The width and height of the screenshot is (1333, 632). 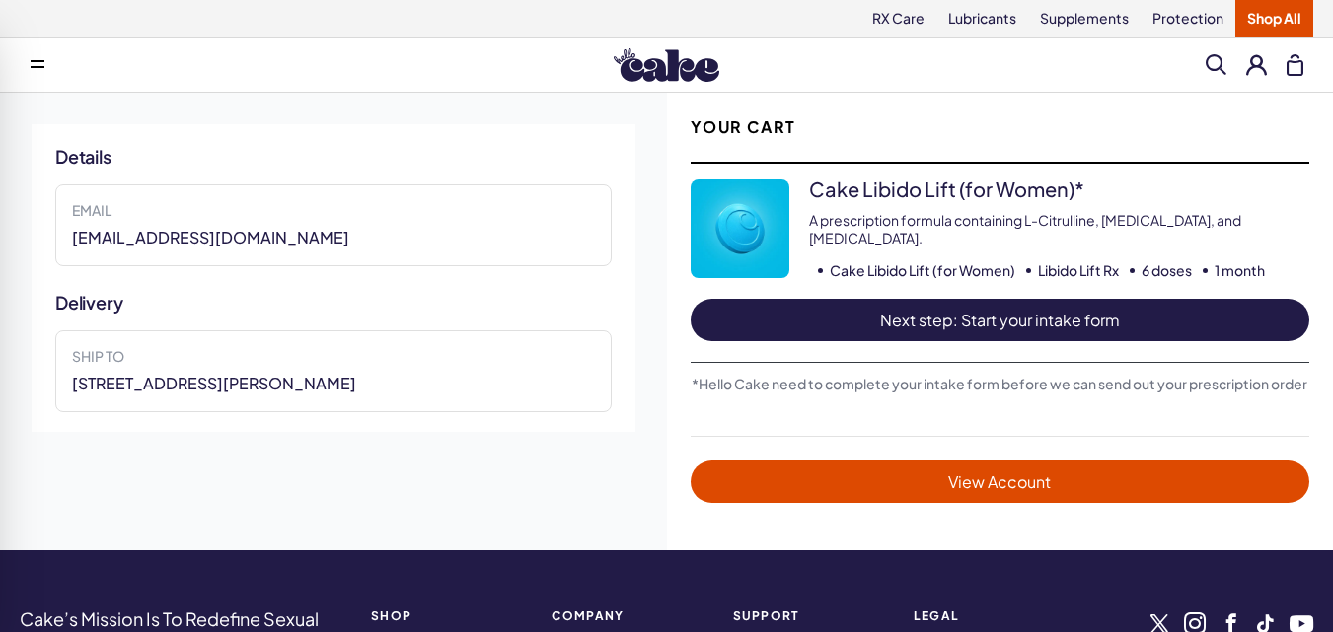 I want to click on label: Email, so click(x=333, y=210).